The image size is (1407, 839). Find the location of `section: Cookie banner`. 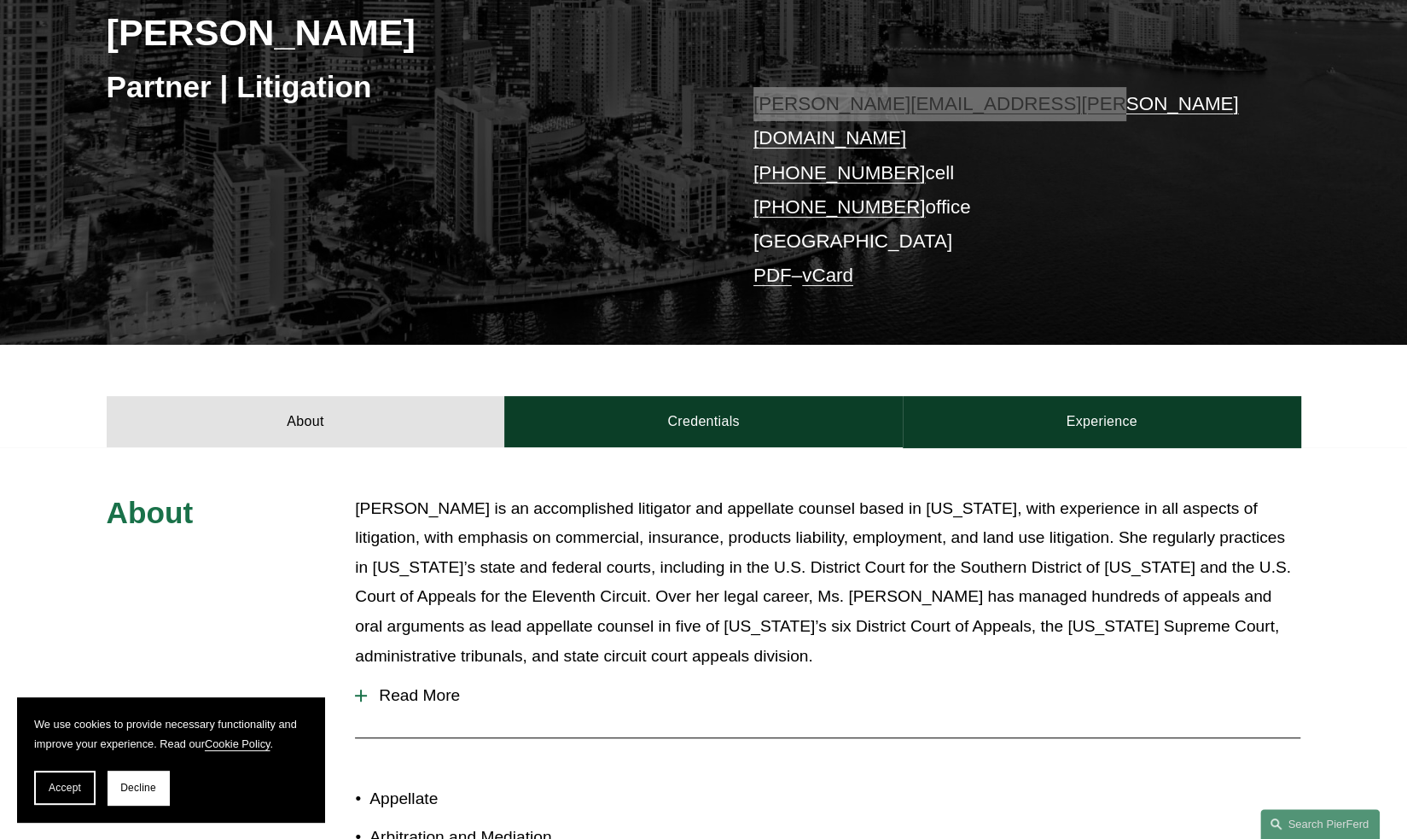

section: Cookie banner is located at coordinates (171, 760).